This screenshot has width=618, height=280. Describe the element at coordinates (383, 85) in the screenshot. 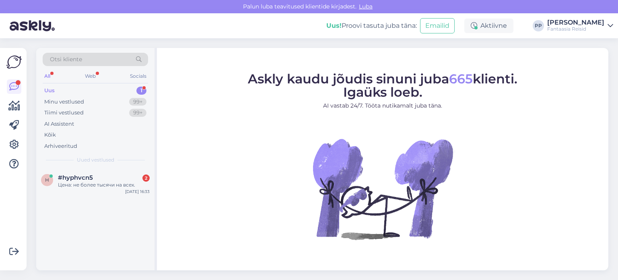

I see `span: Askly kaudu jõudis sinuni juba klienti. Igaüks loeb.` at that location.